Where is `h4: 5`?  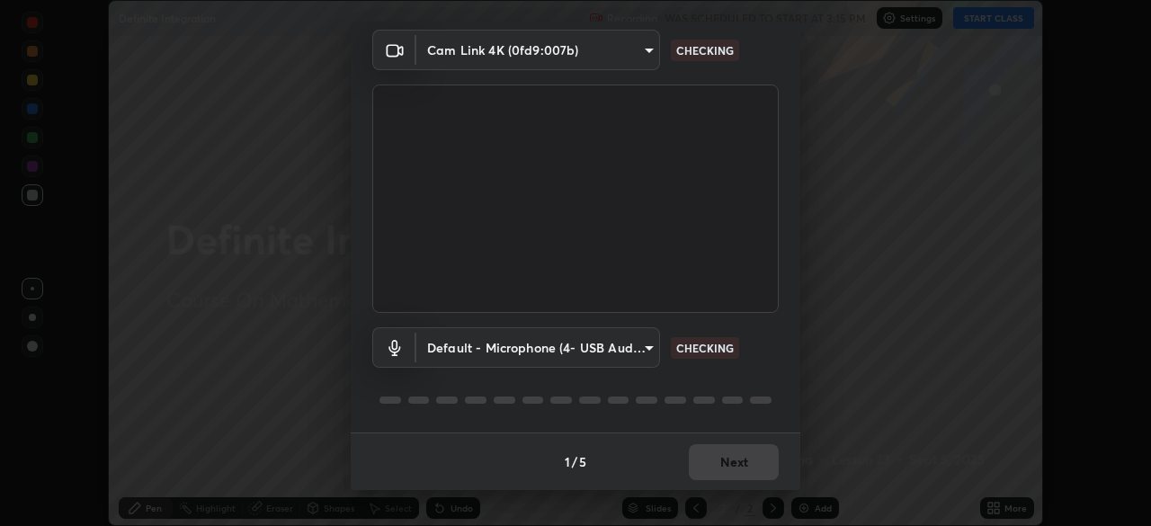 h4: 5 is located at coordinates (583, 461).